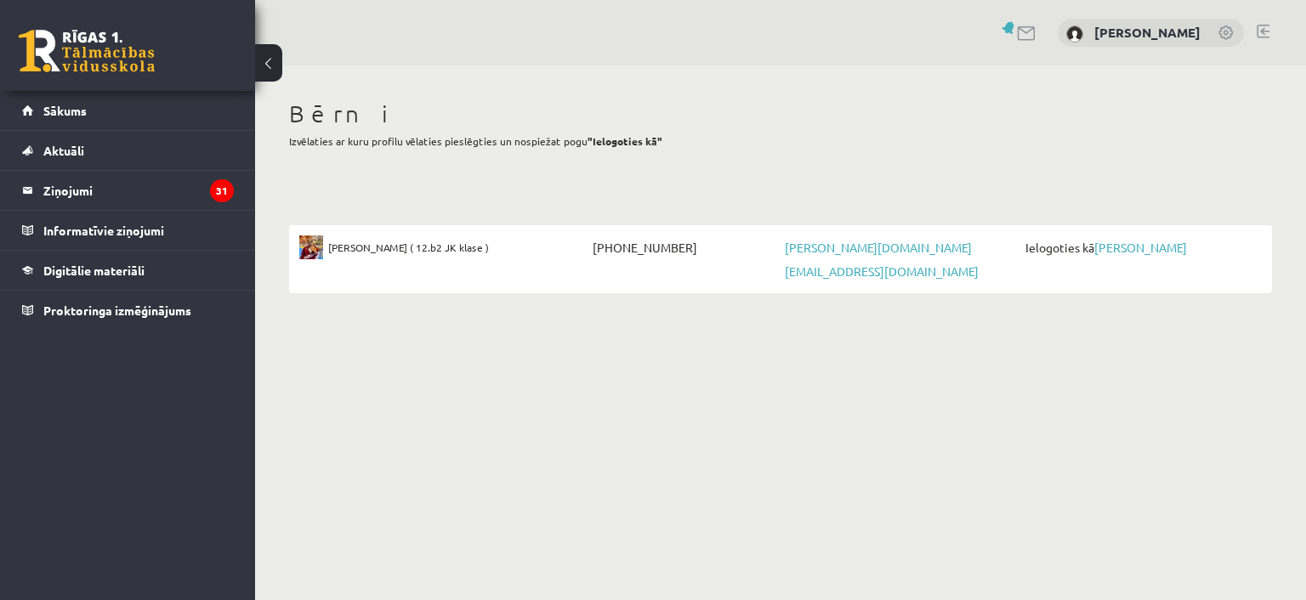 This screenshot has width=1306, height=600. I want to click on span: Aktuāli, so click(64, 150).